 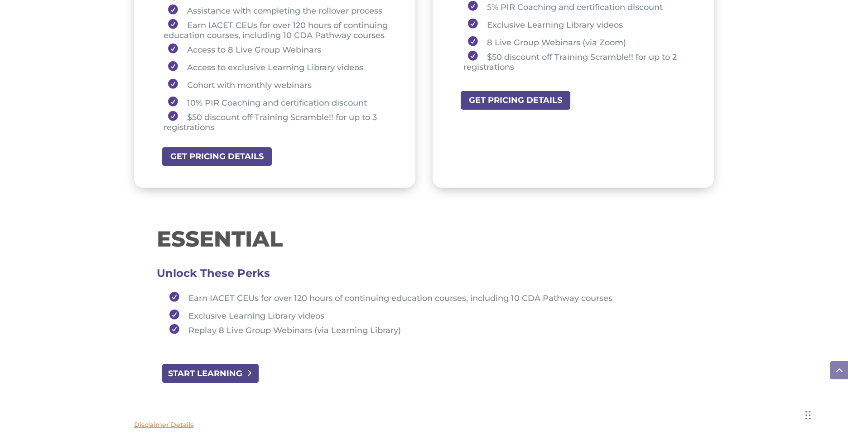 What do you see at coordinates (278, 67) in the screenshot?
I see `li: Access to exclusive Learning Library videos` at bounding box center [278, 67].